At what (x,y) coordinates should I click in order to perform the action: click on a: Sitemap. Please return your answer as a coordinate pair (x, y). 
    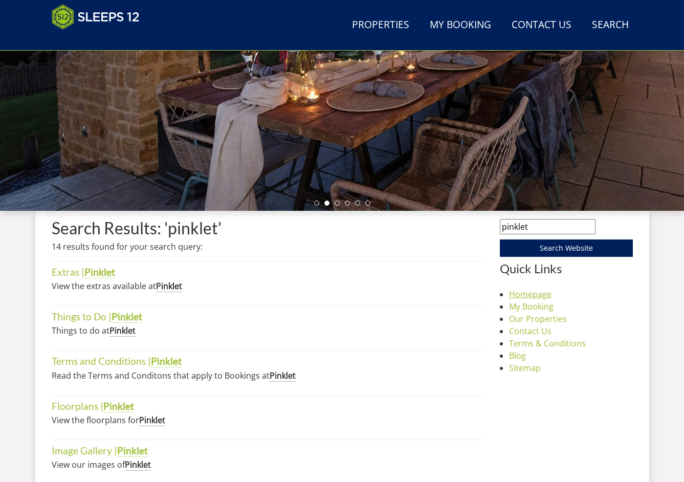
    Looking at the image, I should click on (525, 368).